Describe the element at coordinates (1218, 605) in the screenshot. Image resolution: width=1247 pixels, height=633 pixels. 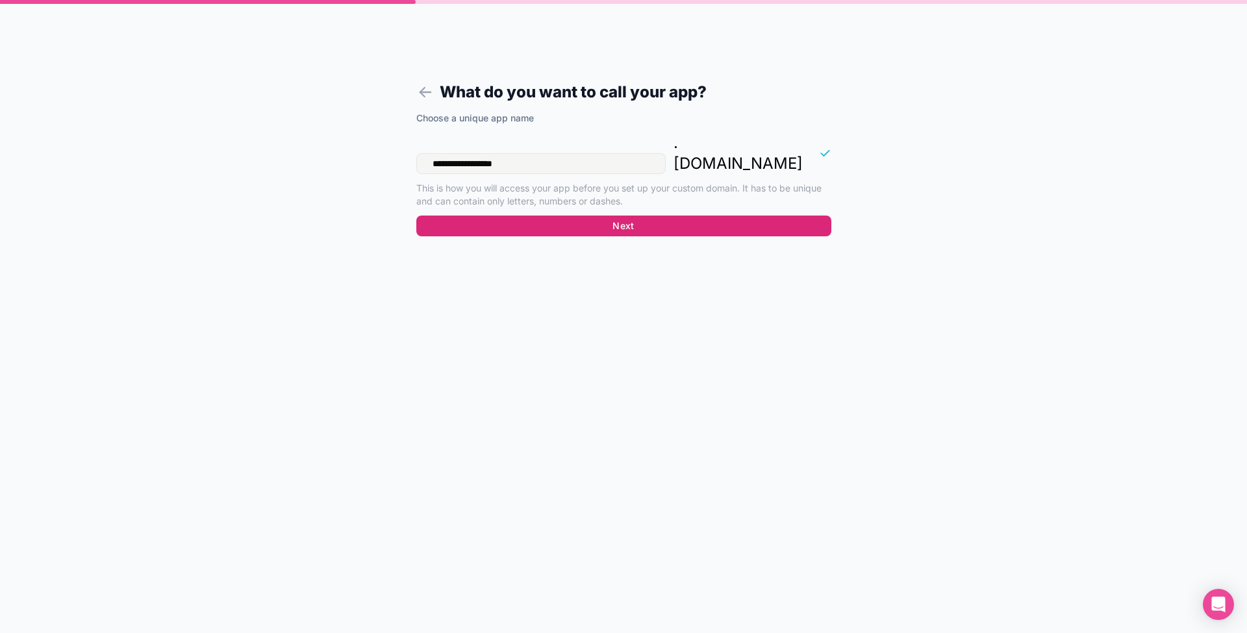
I see `div: Open Intercom Messenger` at that location.